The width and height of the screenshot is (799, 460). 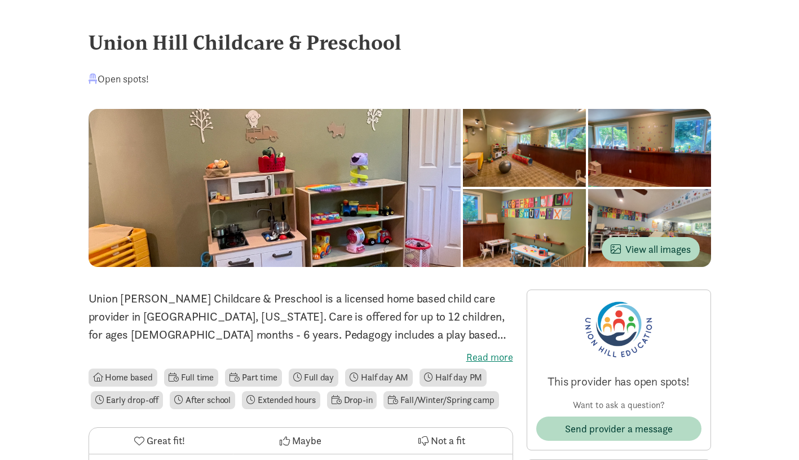 I want to click on span: Great fit!, so click(x=166, y=440).